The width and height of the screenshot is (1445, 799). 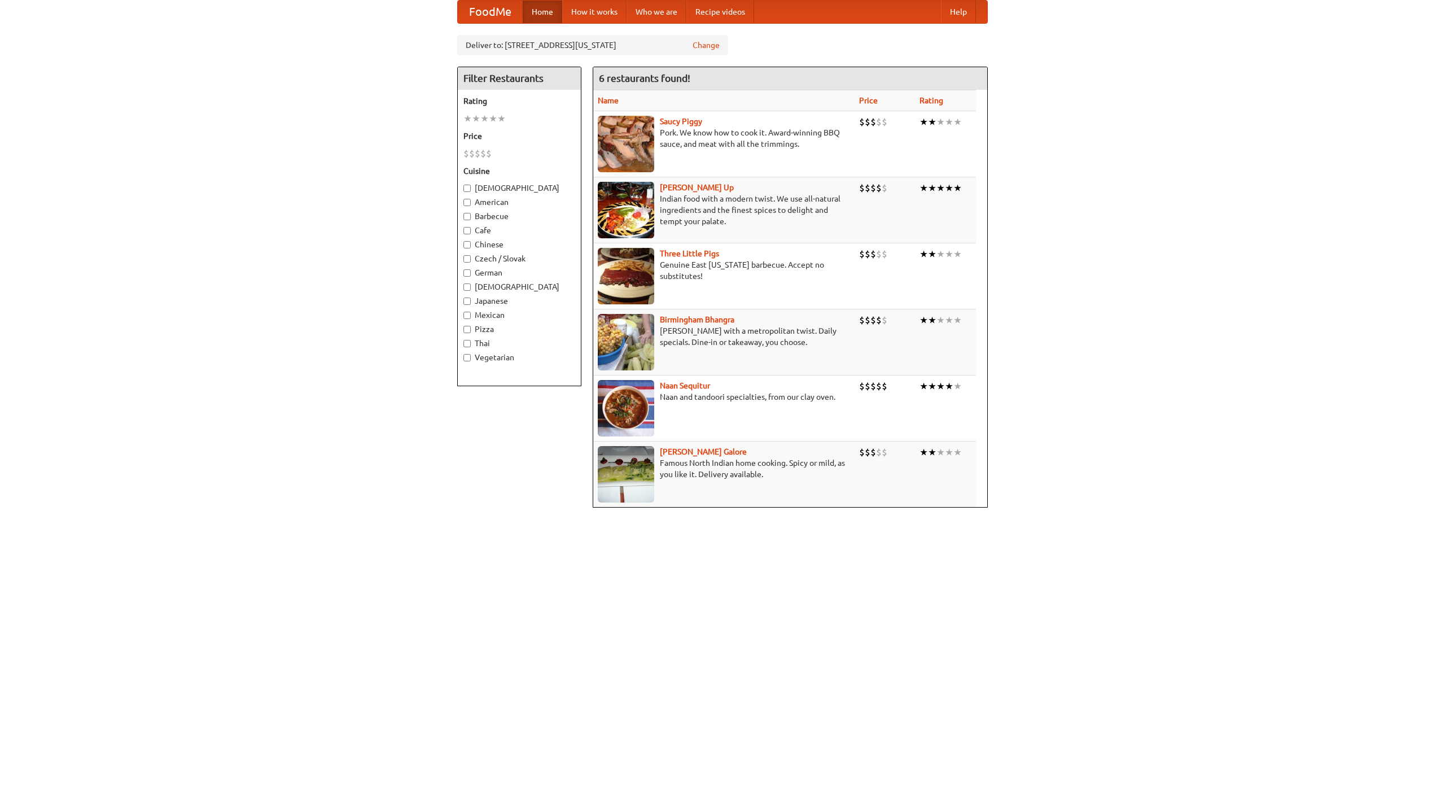 I want to click on label: Pizza, so click(x=519, y=329).